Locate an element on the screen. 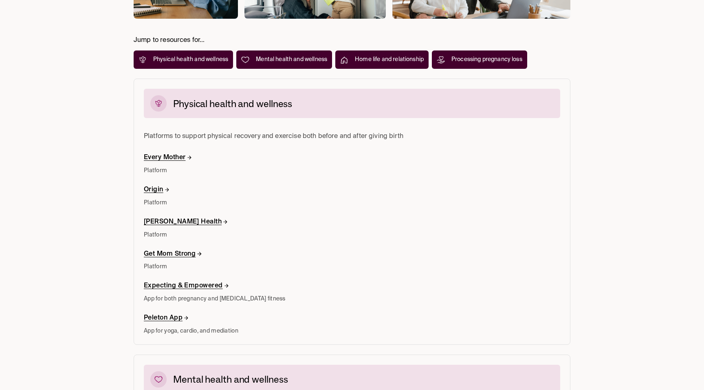 The width and height of the screenshot is (704, 390). h6: Peleton App is located at coordinates (166, 318).